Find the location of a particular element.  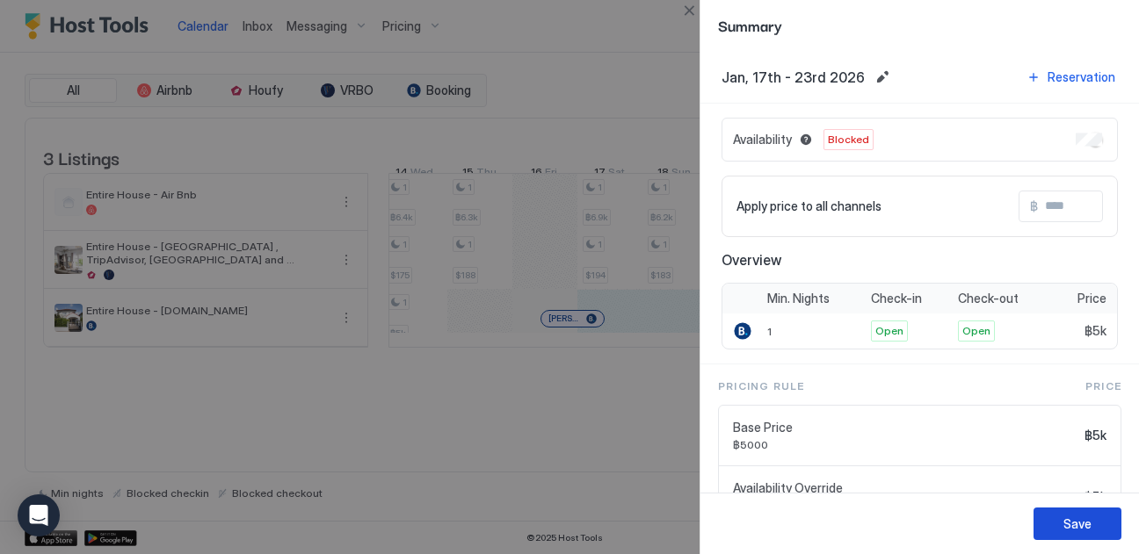

span: Apply price to all channels is located at coordinates (808, 206).